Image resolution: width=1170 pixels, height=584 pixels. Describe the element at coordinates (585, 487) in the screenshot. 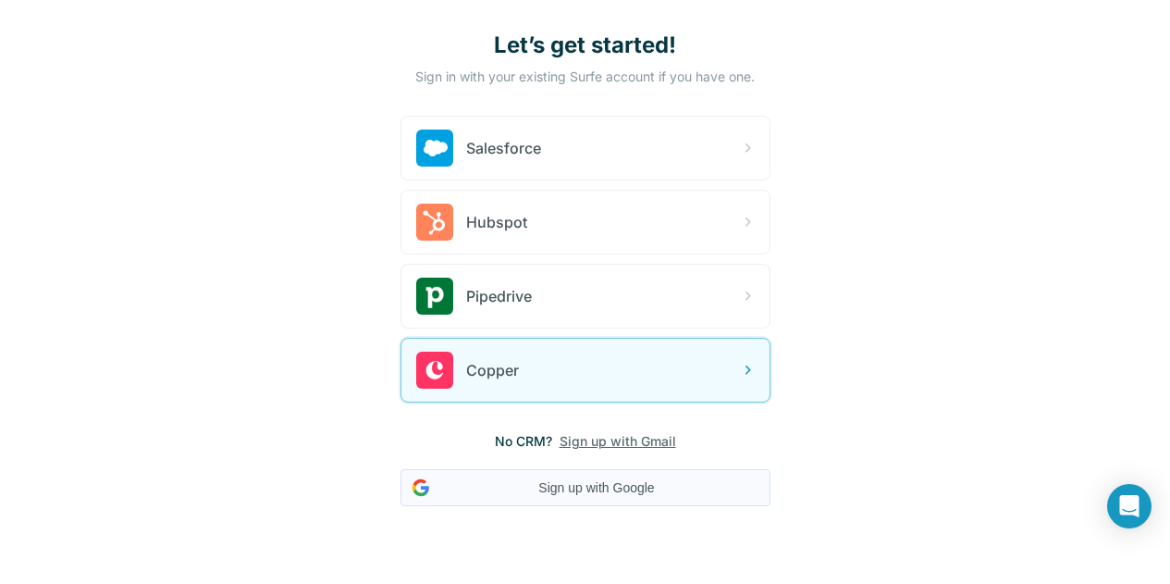

I see `button: Sign up with Google` at that location.